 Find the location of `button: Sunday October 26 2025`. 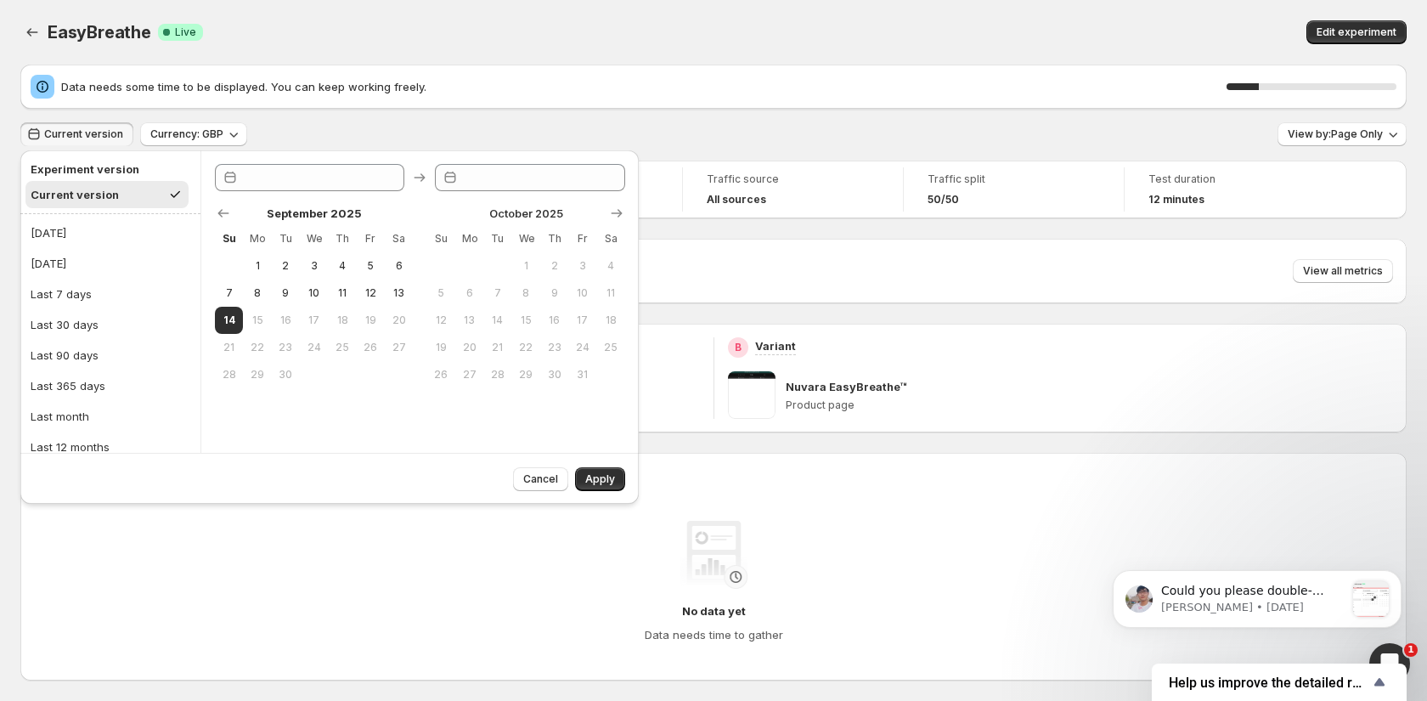

button: Sunday October 26 2025 is located at coordinates (440, 375).